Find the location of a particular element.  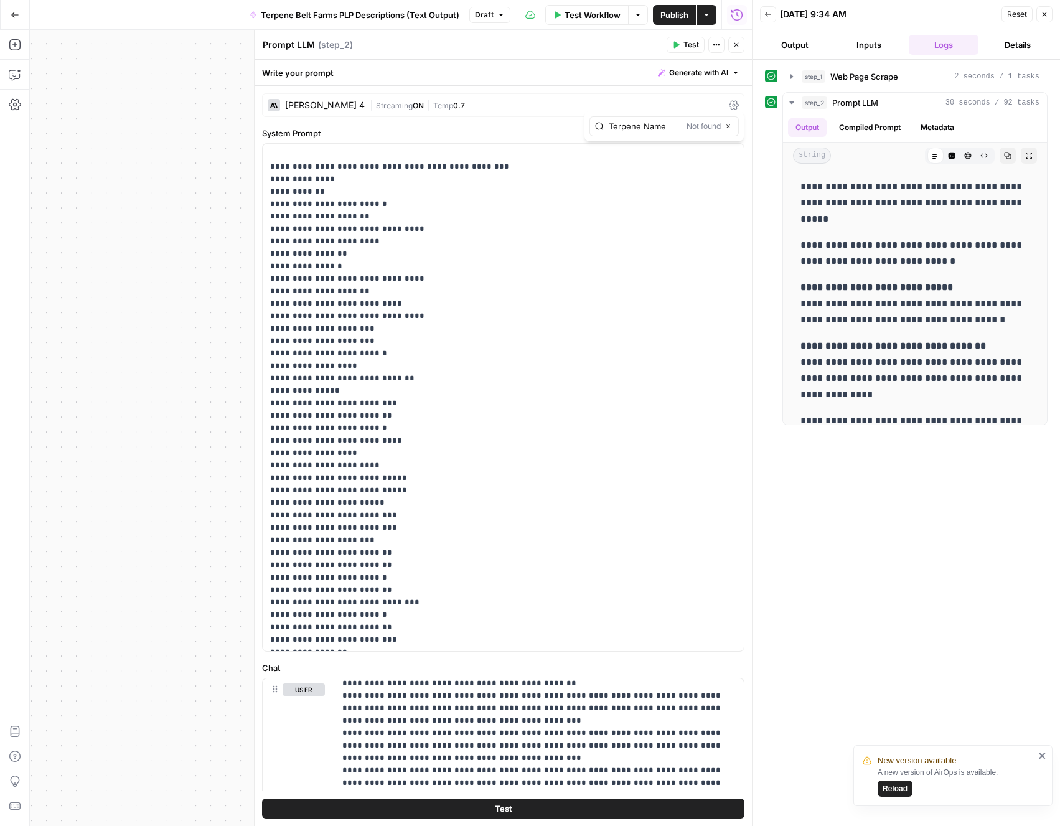

span: Web Page Scrape is located at coordinates (864, 77).